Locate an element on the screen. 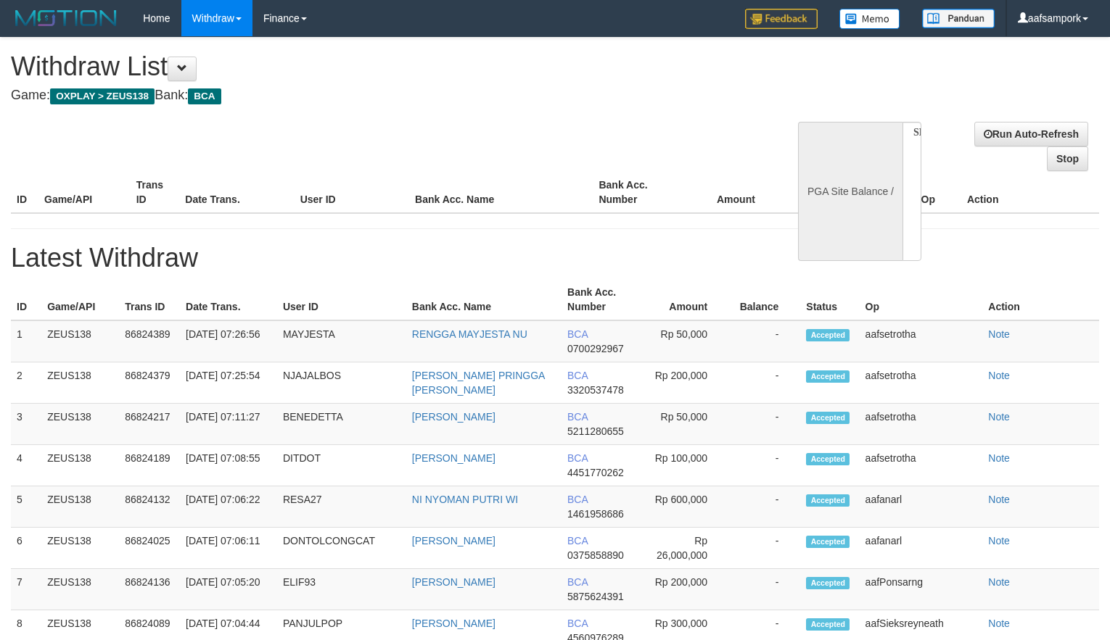  td: MAYJESTA is located at coordinates (342, 342).